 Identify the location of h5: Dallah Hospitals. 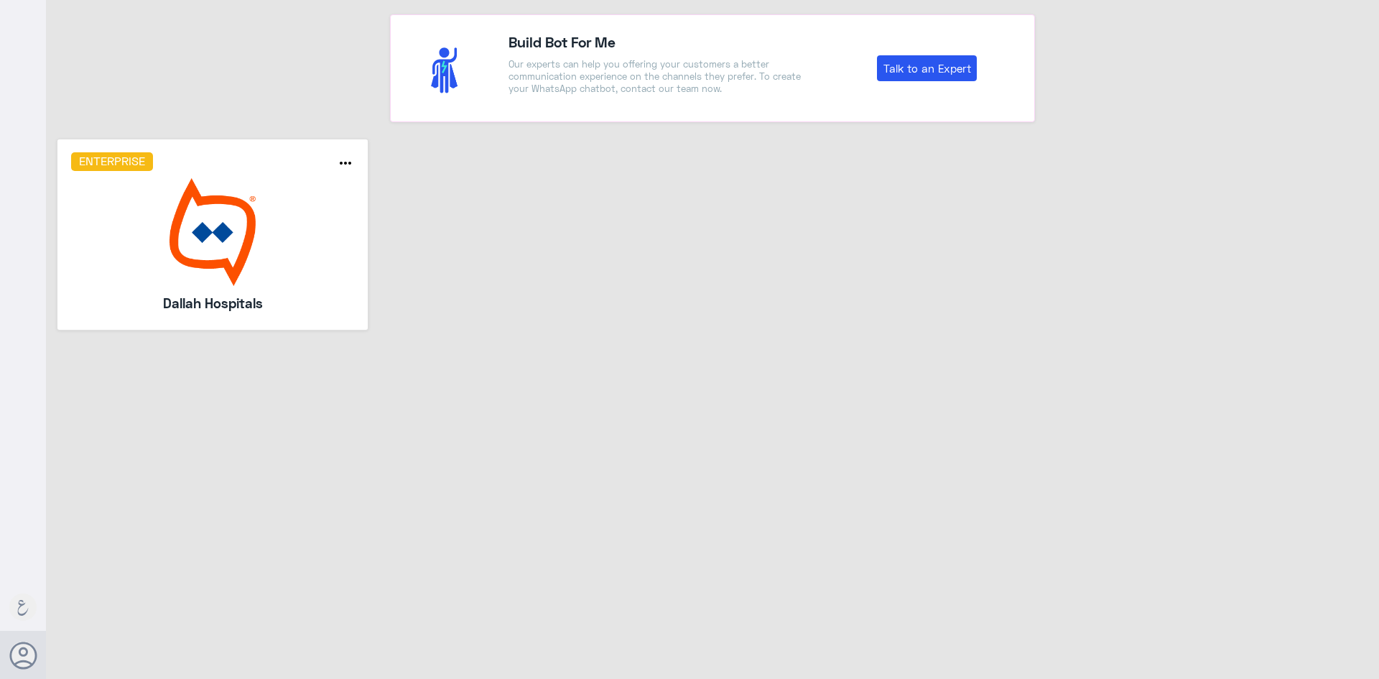
(213, 303).